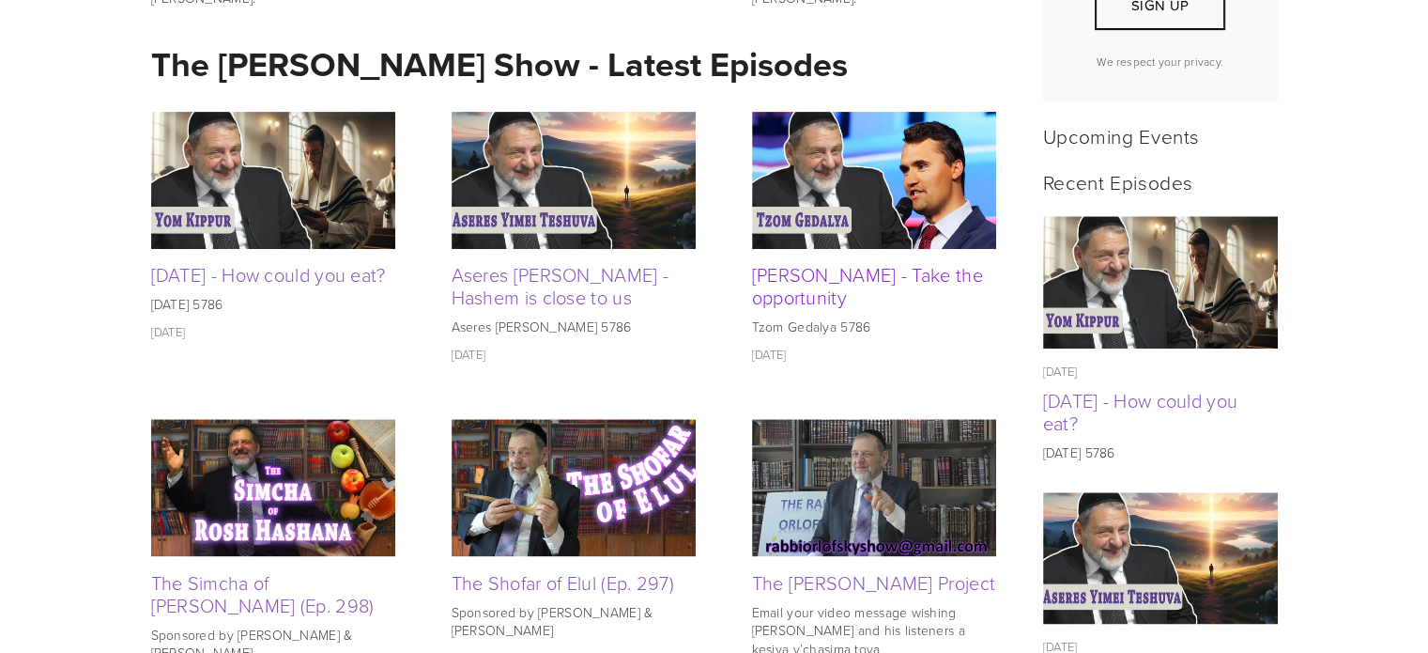  What do you see at coordinates (1161, 181) in the screenshot?
I see `h2: Recent Episodes` at bounding box center [1161, 181].